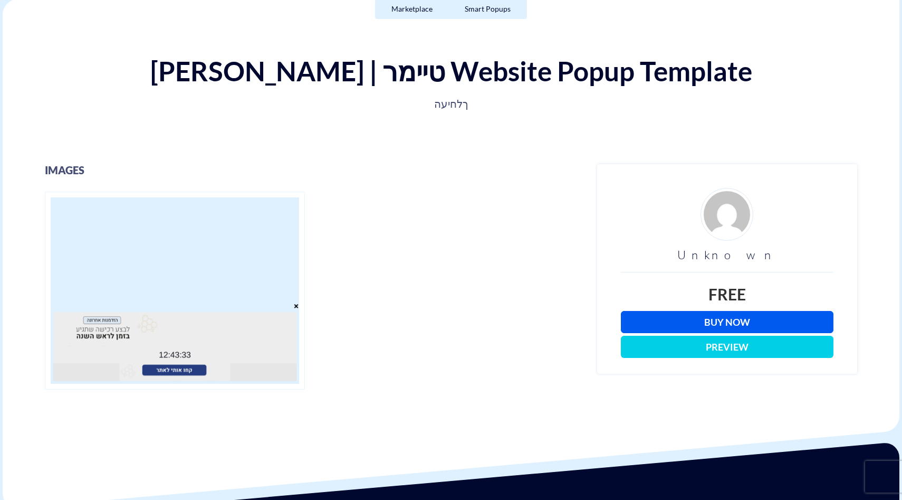  Describe the element at coordinates (727, 214) in the screenshot. I see `img: d4fe36f24926ae2e6254bfc5557d6d03` at that location.